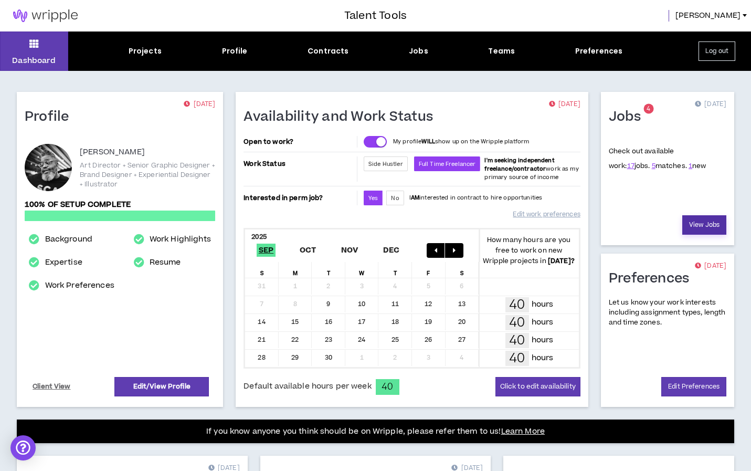  What do you see at coordinates (235, 51) in the screenshot?
I see `div: Profile` at bounding box center [235, 51].